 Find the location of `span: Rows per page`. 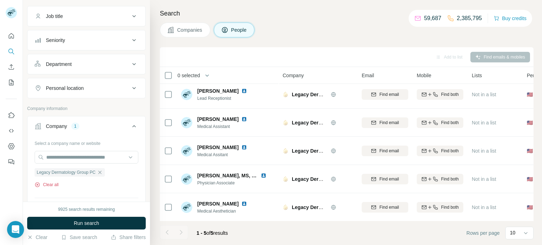

span: Rows per page is located at coordinates (483, 233).